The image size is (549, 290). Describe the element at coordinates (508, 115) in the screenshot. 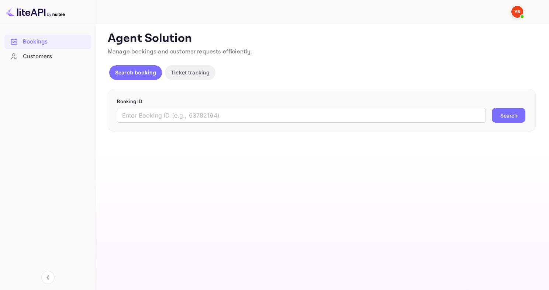

I see `button: Search` at that location.